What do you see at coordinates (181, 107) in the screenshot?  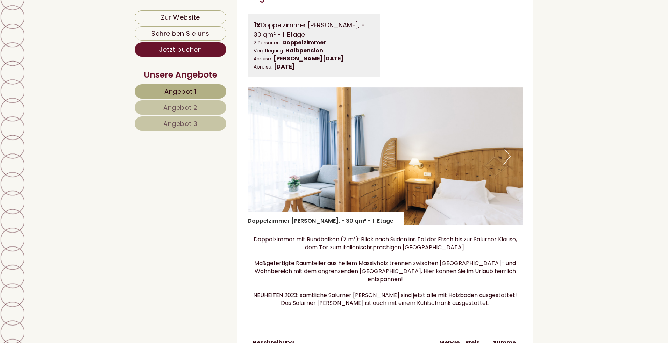 I see `span: Angebot 2` at bounding box center [181, 107].